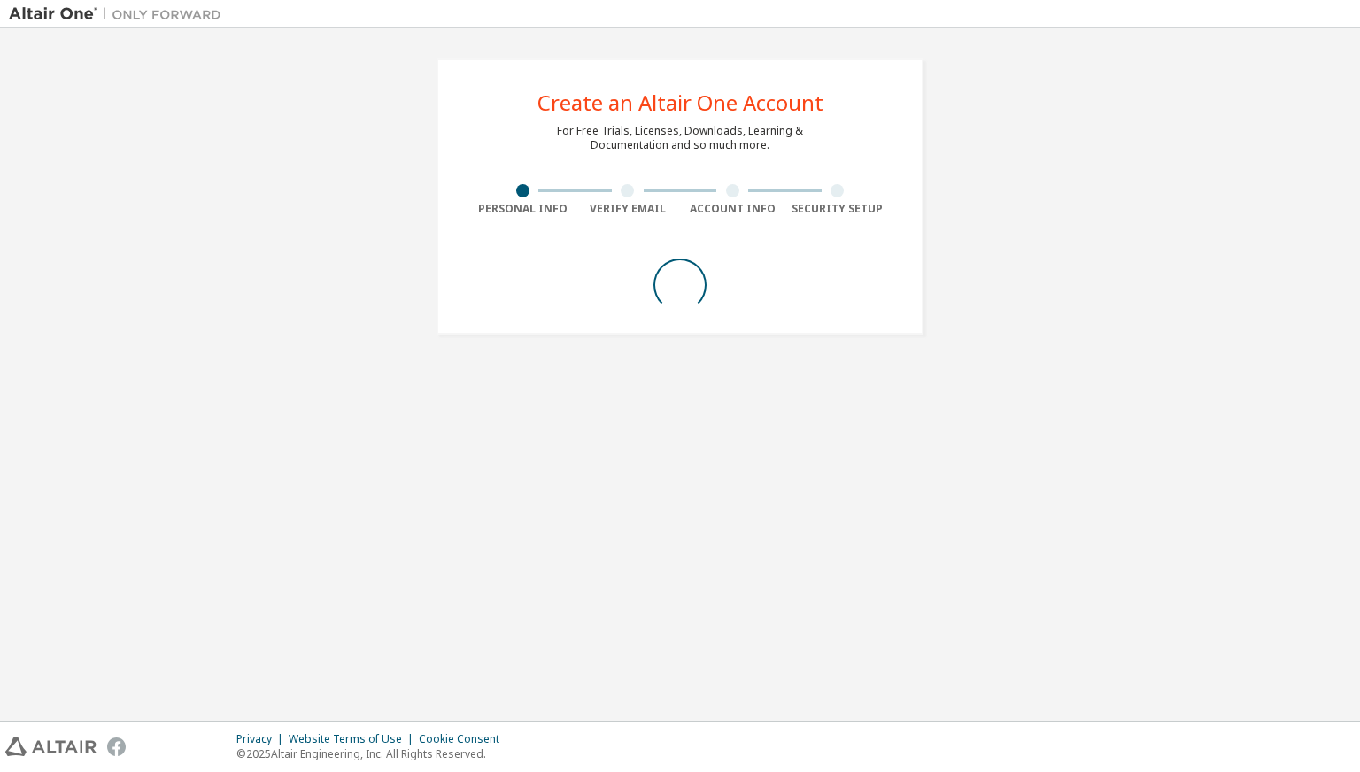 This screenshot has height=772, width=1360. What do you see at coordinates (522, 209) in the screenshot?
I see `div: Personal Info` at bounding box center [522, 209].